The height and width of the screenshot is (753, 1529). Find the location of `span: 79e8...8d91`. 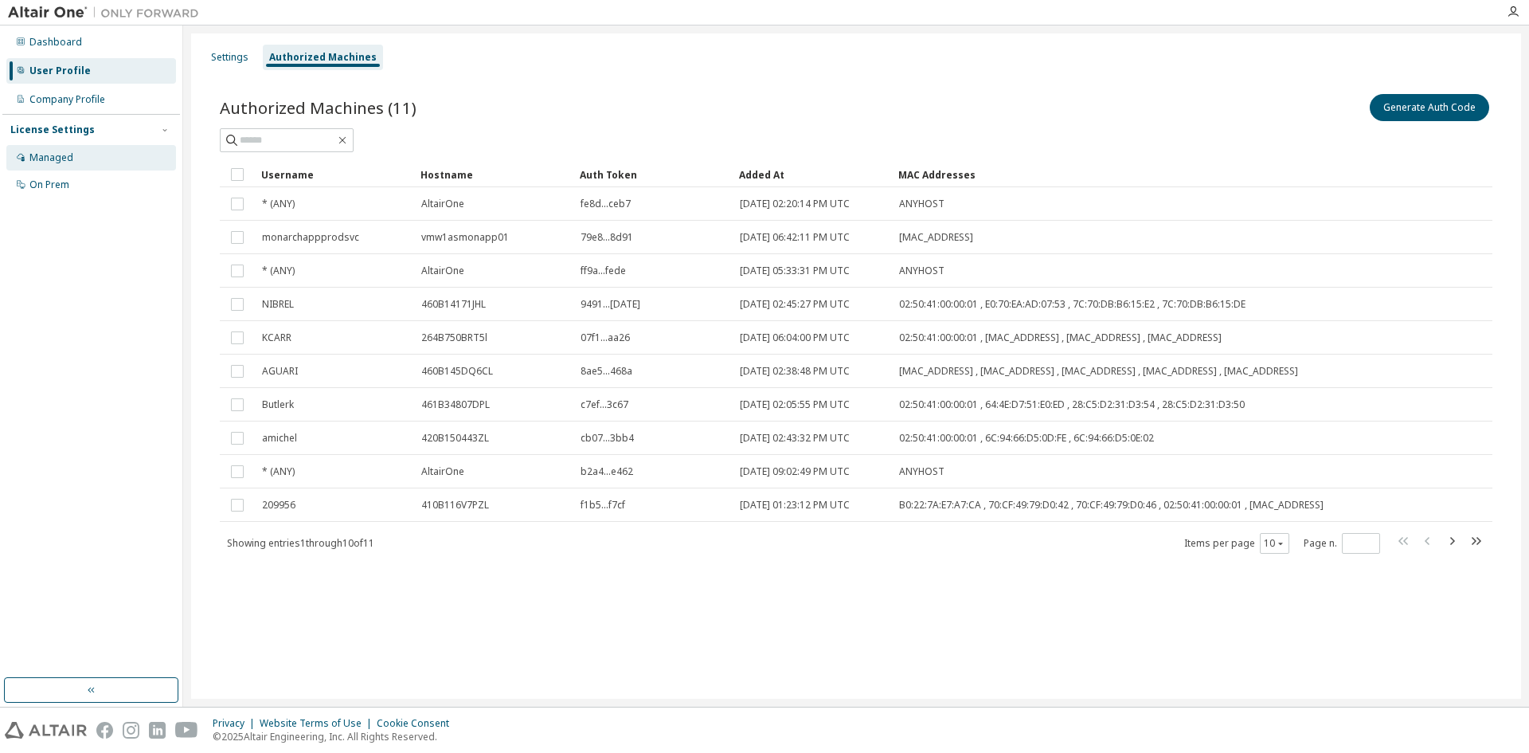

span: 79e8...8d91 is located at coordinates (607, 237).